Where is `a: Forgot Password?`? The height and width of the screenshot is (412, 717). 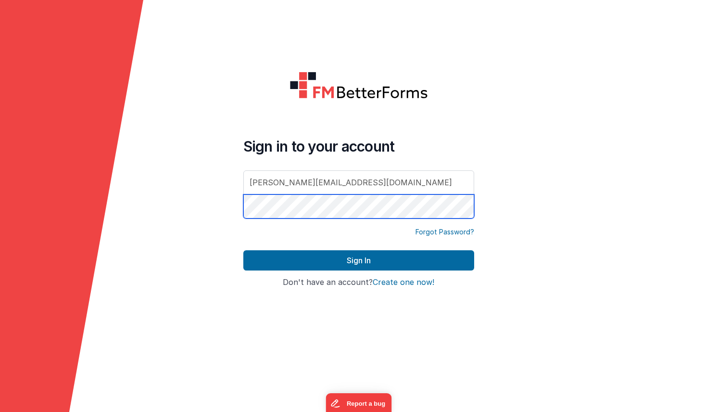
a: Forgot Password? is located at coordinates (445, 232).